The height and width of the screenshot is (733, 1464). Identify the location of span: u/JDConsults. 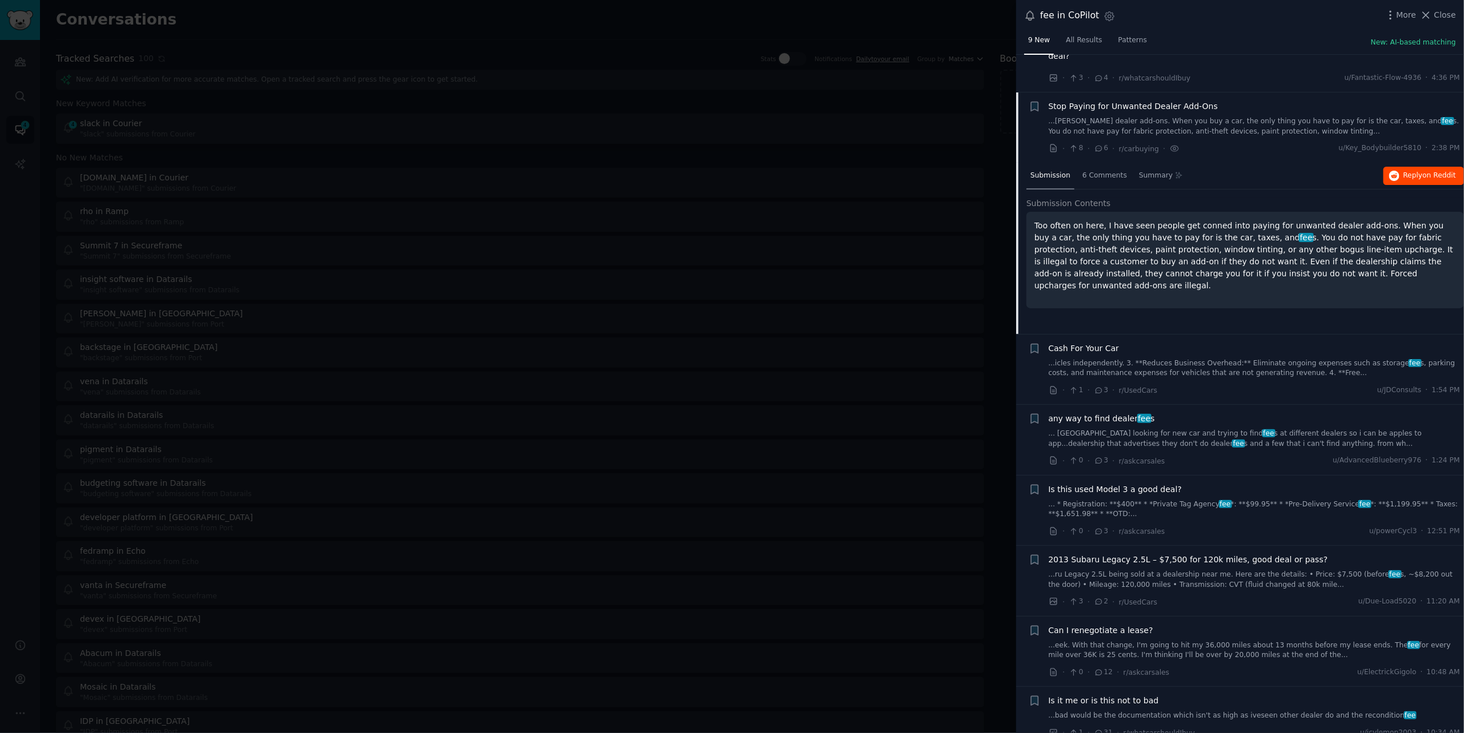
(1399, 391).